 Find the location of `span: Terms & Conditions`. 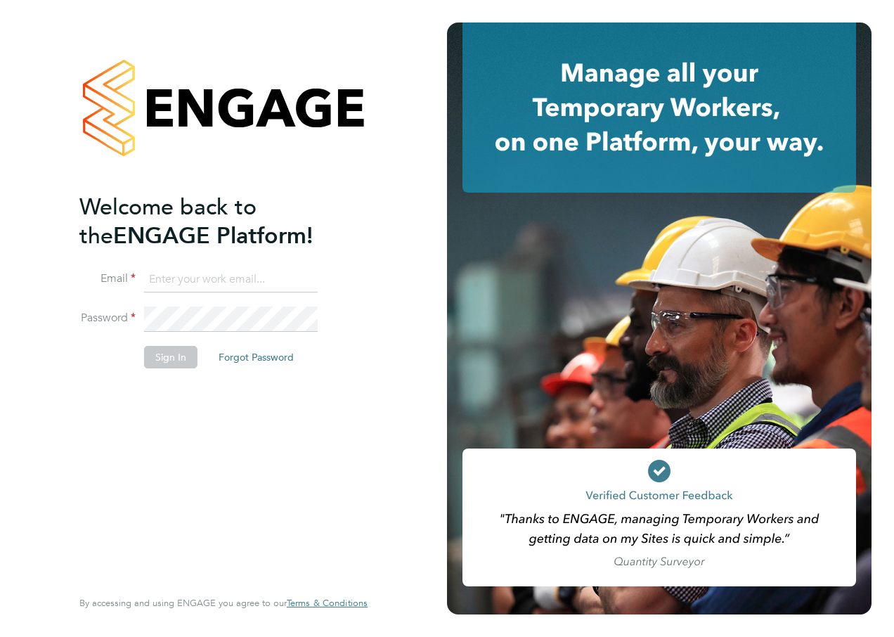

span: Terms & Conditions is located at coordinates (327, 603).